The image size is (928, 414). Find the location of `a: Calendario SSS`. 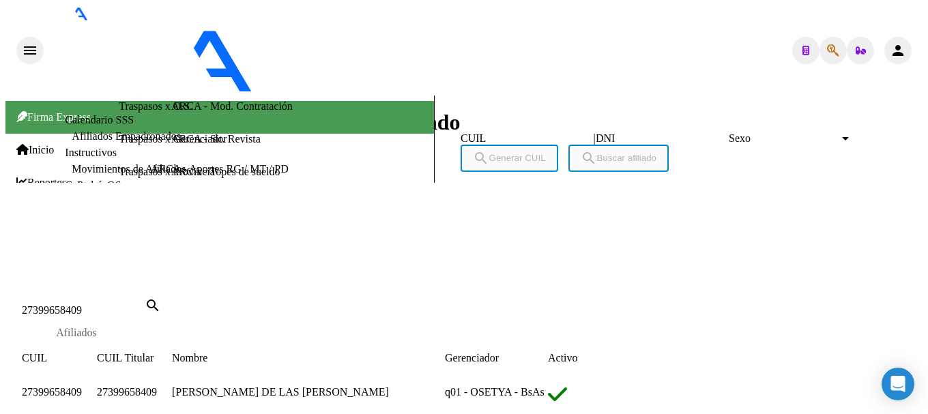

a: Calendario SSS is located at coordinates (99, 119).